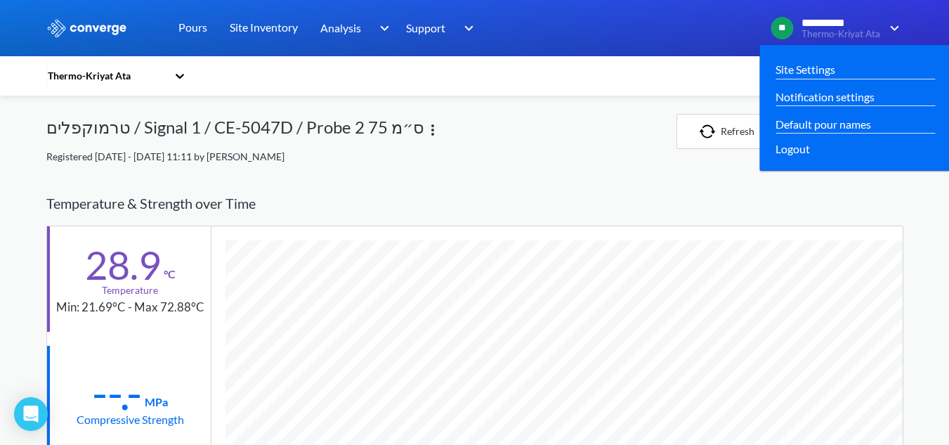  I want to click on div: Temperature & Strength over Time, so click(475, 203).